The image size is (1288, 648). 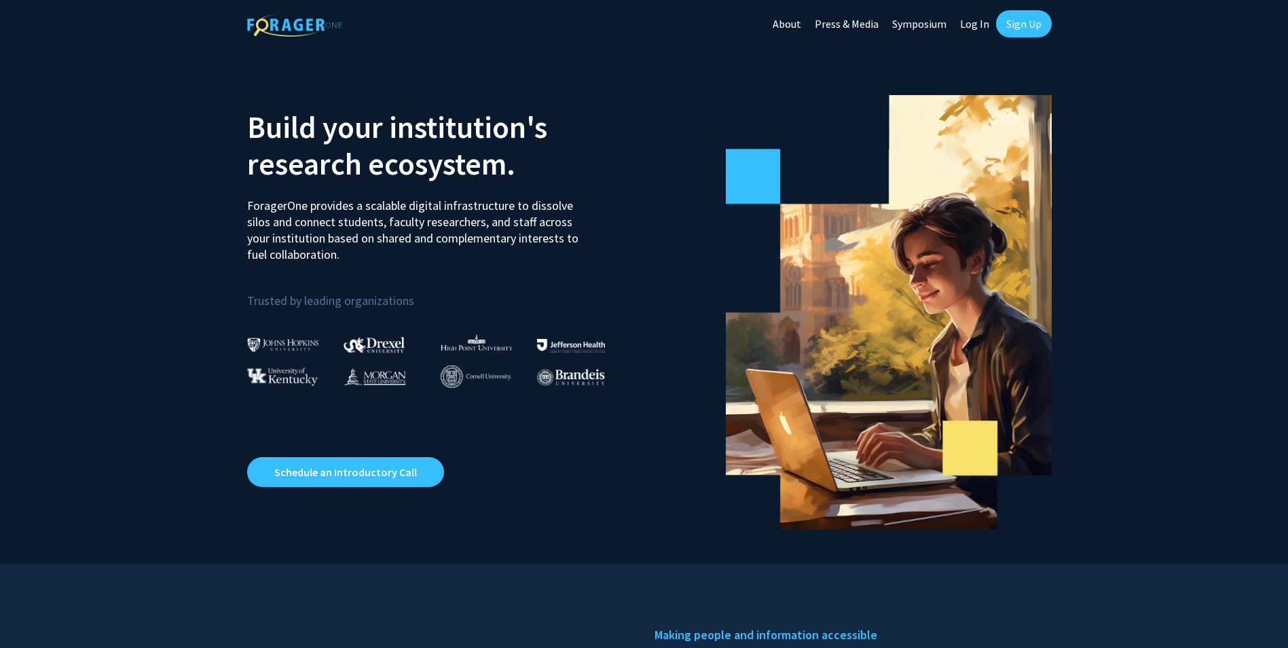 I want to click on img: Thomas Jefferson University, so click(x=571, y=345).